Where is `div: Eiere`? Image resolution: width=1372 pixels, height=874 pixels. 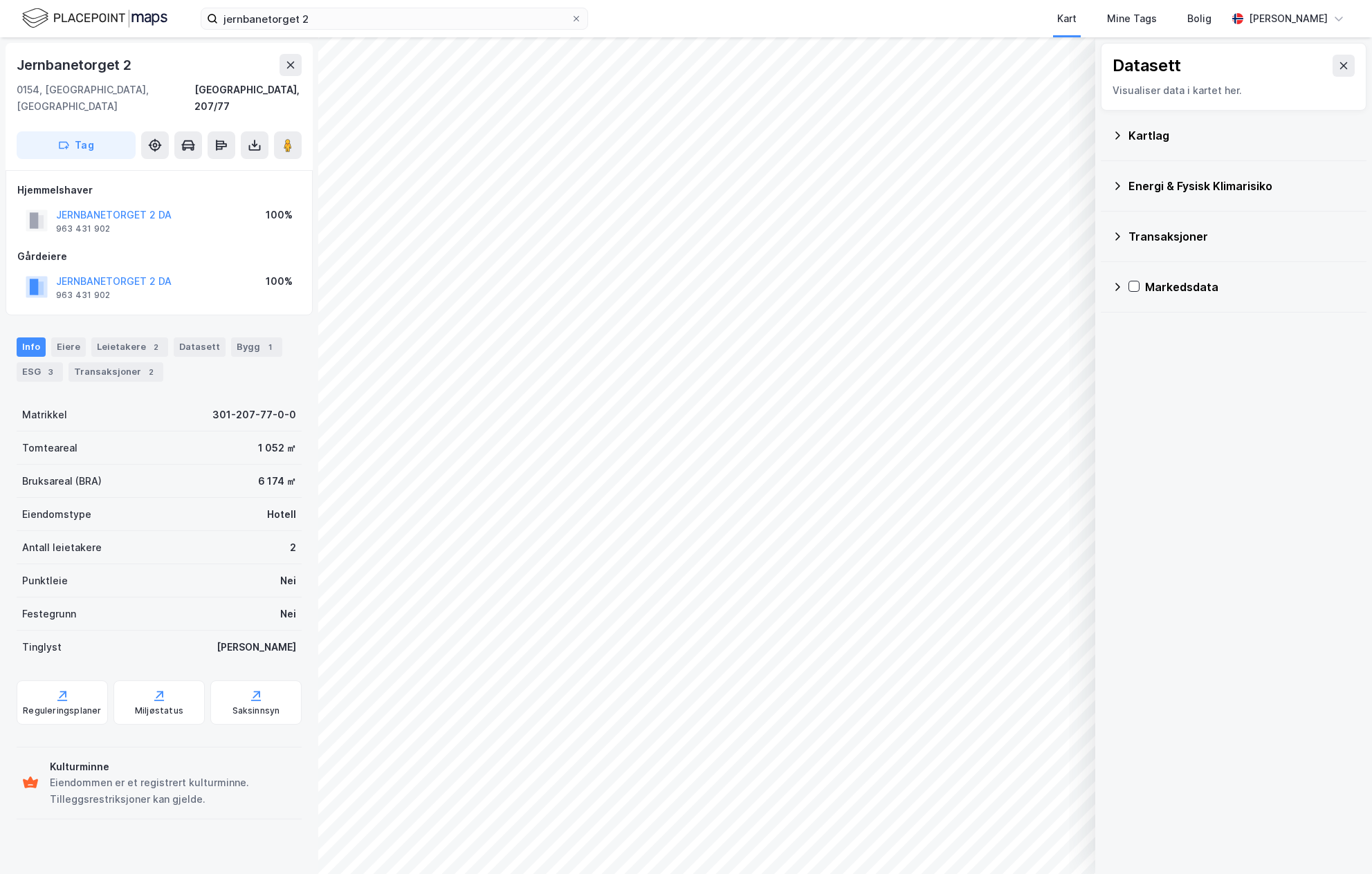 div: Eiere is located at coordinates (68, 347).